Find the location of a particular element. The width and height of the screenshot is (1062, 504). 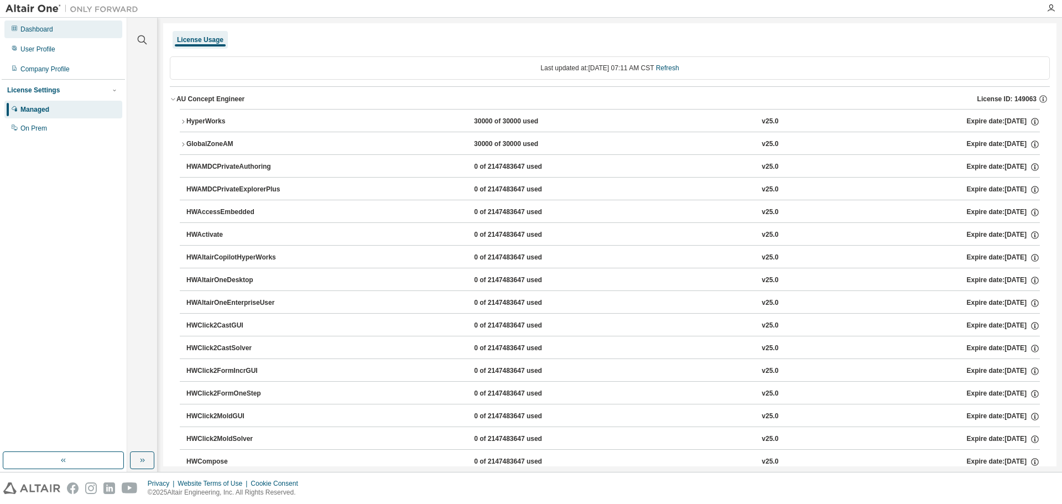

div: AU Concept Engineer is located at coordinates (210, 99).